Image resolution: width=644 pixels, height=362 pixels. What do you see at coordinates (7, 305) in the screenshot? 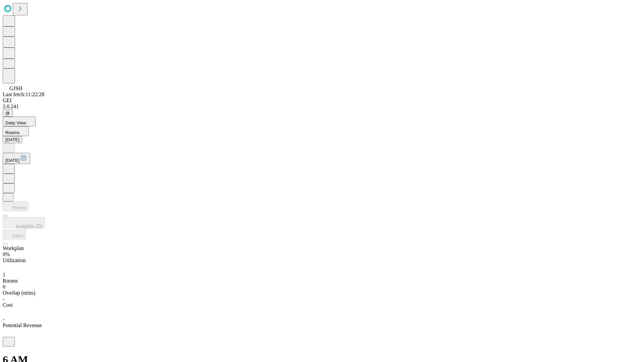
I see `span: Cost` at bounding box center [7, 305].